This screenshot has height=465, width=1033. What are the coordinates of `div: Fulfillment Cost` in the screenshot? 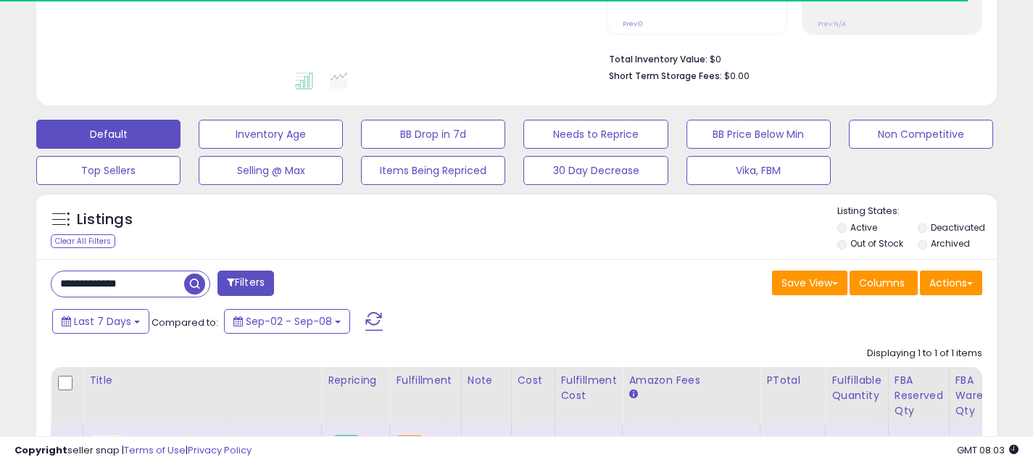 It's located at (589, 388).